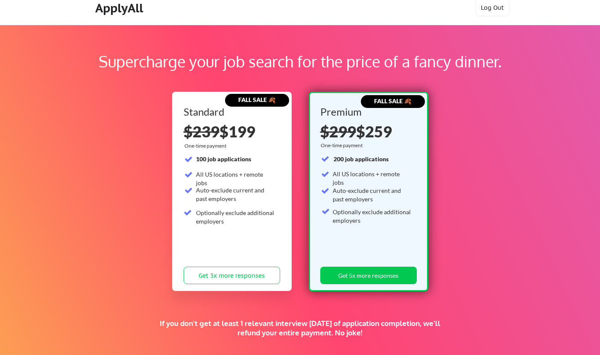  What do you see at coordinates (367, 132) in the screenshot?
I see `div: $259` at bounding box center [367, 132].